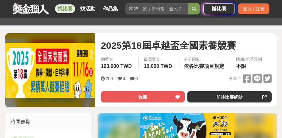 The width and height of the screenshot is (282, 138). What do you see at coordinates (169, 45) in the screenshot?
I see `span: 2025第18屆卓越盃全國素養競賽` at bounding box center [169, 45].